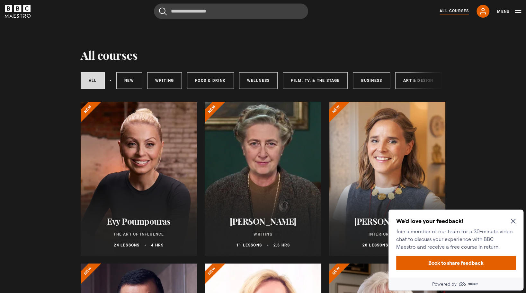 Image resolution: width=526 pixels, height=293 pixels. What do you see at coordinates (70, 56) in the screenshot?
I see `button: Book to share feedback` at bounding box center [70, 56].